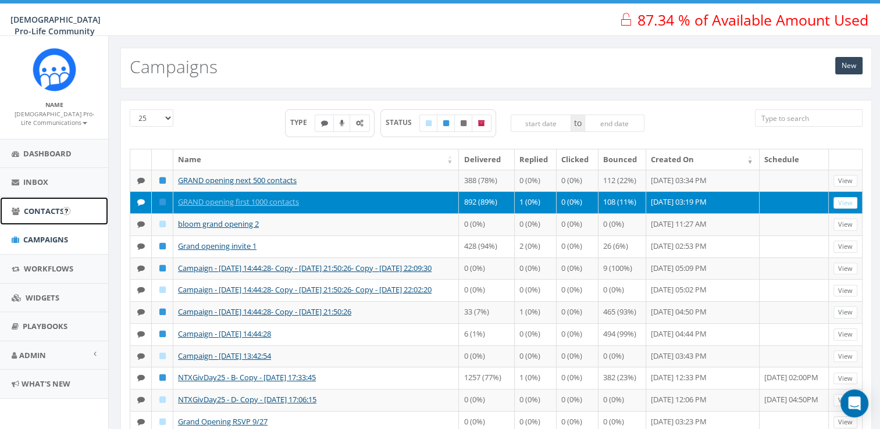  I want to click on label: Unpublished, so click(464, 123).